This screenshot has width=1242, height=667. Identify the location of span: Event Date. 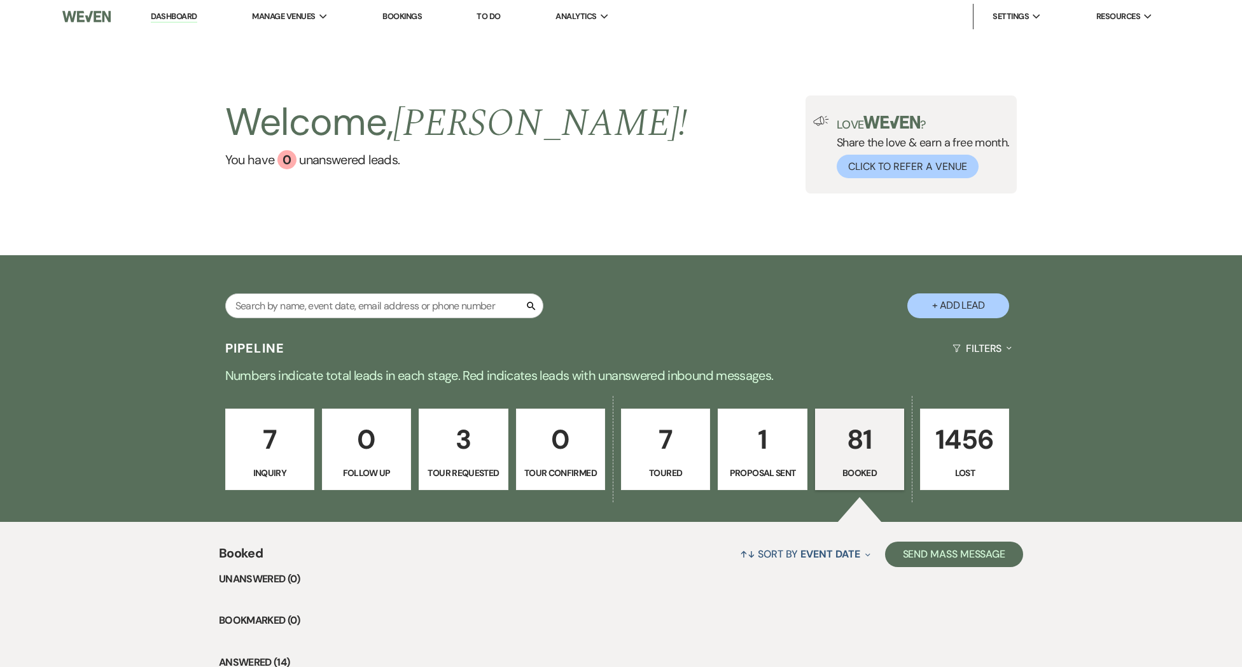
(830, 554).